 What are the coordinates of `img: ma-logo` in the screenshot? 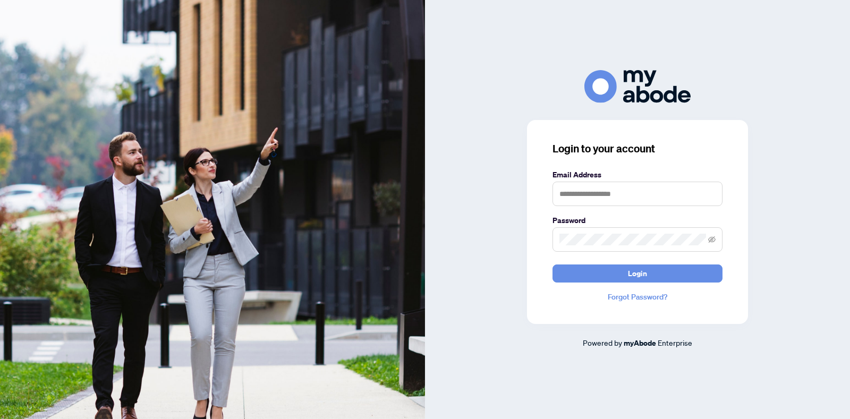 It's located at (637, 86).